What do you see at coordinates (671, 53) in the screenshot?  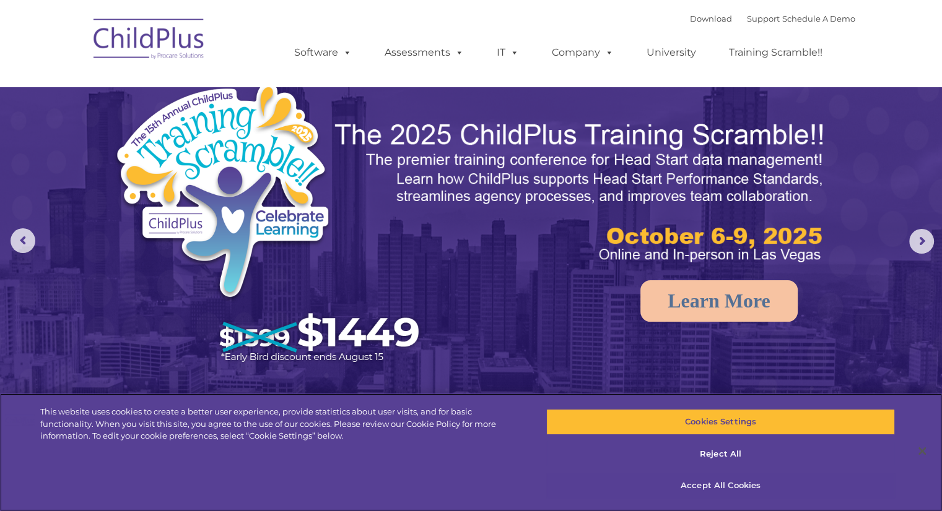 I see `a: University` at bounding box center [671, 53].